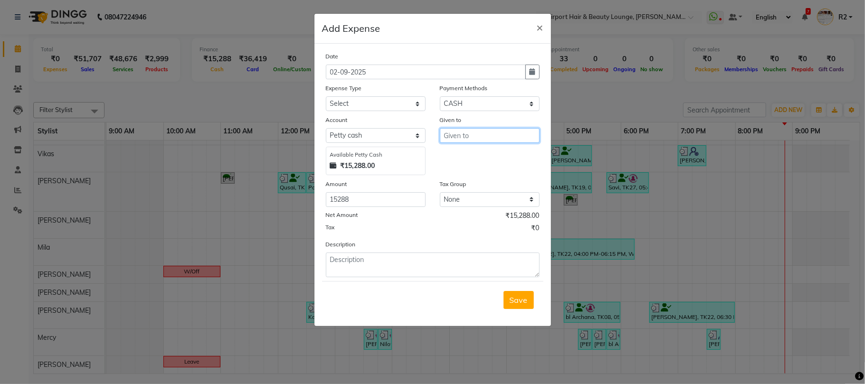 The image size is (865, 384). Describe the element at coordinates (540, 27) in the screenshot. I see `button: Close` at that location.